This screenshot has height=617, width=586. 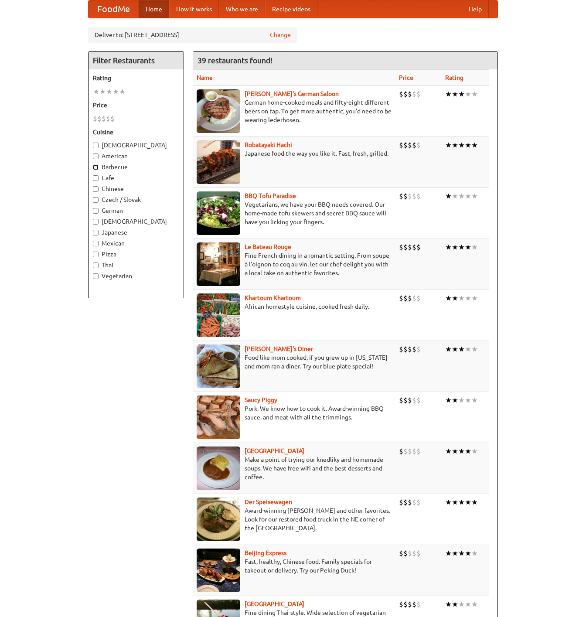 I want to click on p: Japanese food the way you like it. Fast, fresh, grilled., so click(x=294, y=154).